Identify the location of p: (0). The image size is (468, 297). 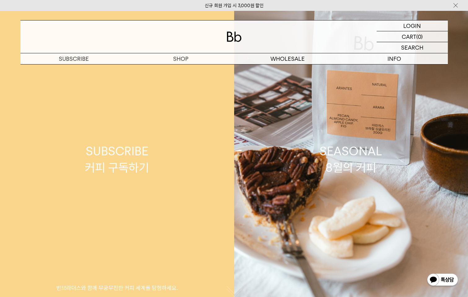
(419, 37).